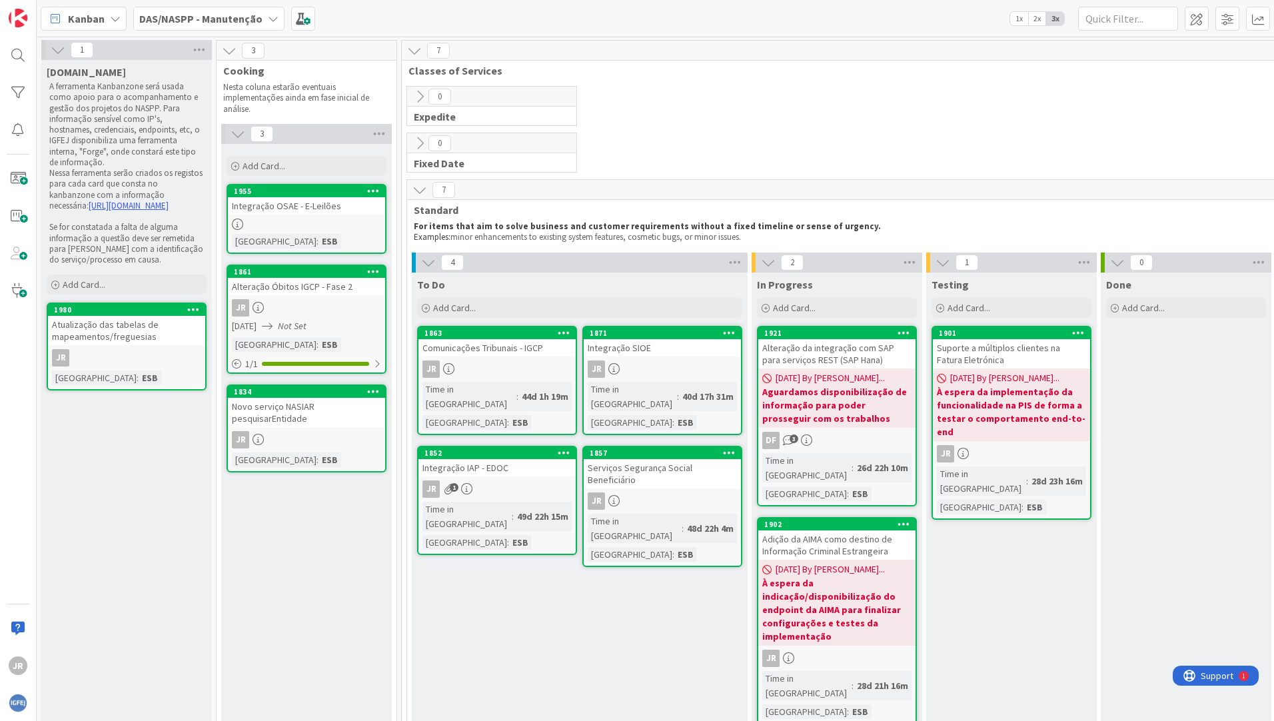 The height and width of the screenshot is (721, 1274). Describe the element at coordinates (127, 125) in the screenshot. I see `p: A ferramenta Kanbanzone será usada como apoio para o acompanhamento e gestão dos projetos do NASP...` at that location.